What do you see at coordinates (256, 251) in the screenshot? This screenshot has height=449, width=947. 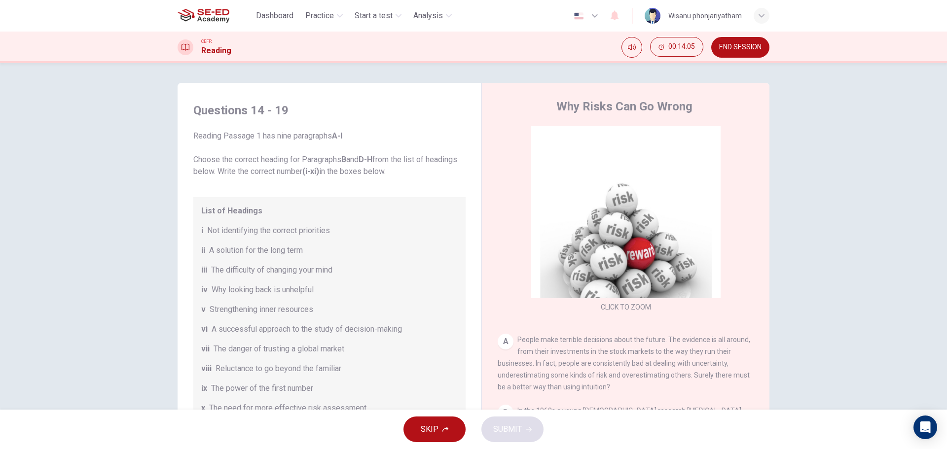 I see `span: A solution for the long term` at bounding box center [256, 251].